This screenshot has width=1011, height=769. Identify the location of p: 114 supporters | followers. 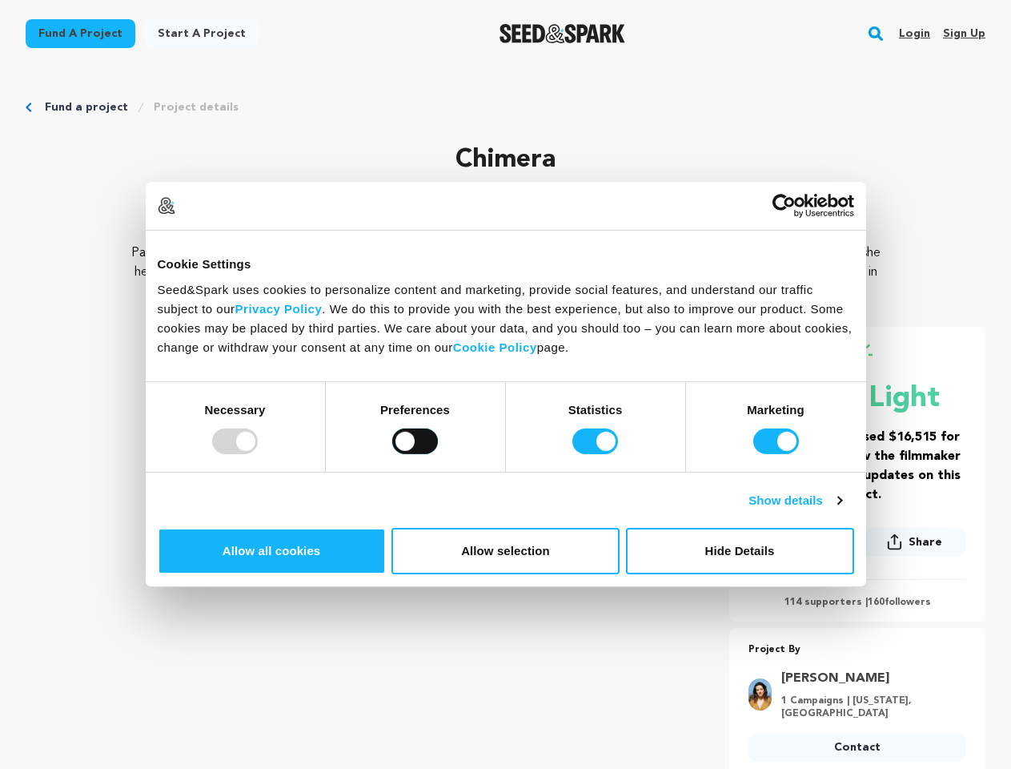
(857, 602).